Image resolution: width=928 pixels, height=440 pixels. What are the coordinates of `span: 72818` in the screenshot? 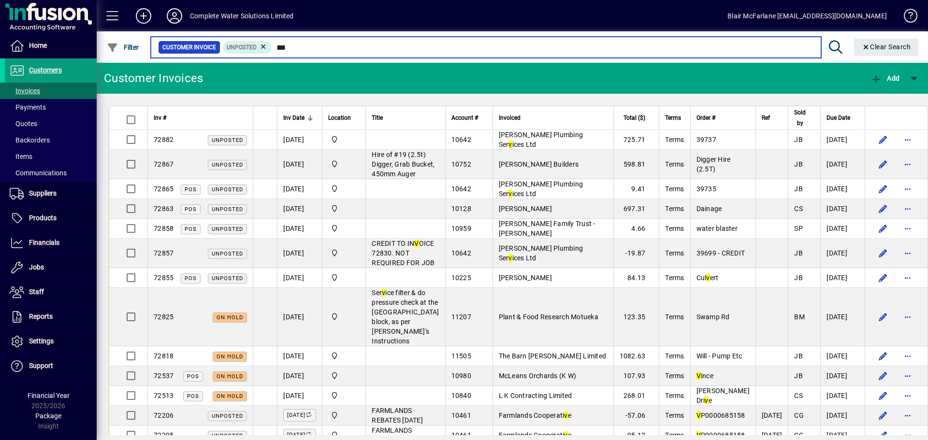 It's located at (163, 356).